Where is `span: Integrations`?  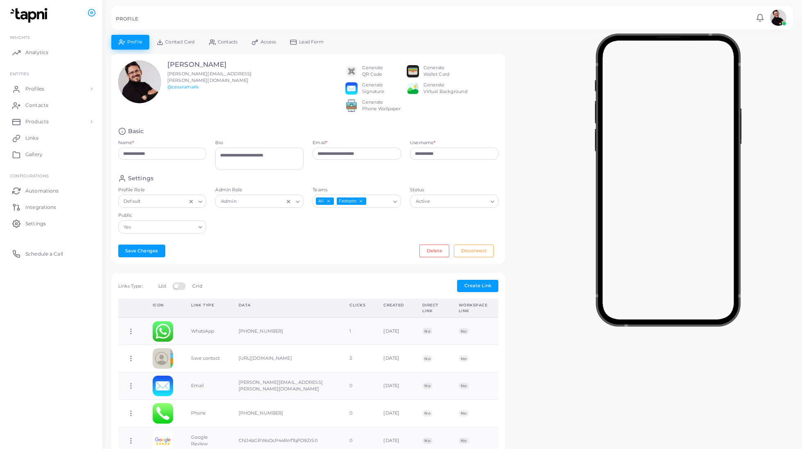
span: Integrations is located at coordinates (41, 207).